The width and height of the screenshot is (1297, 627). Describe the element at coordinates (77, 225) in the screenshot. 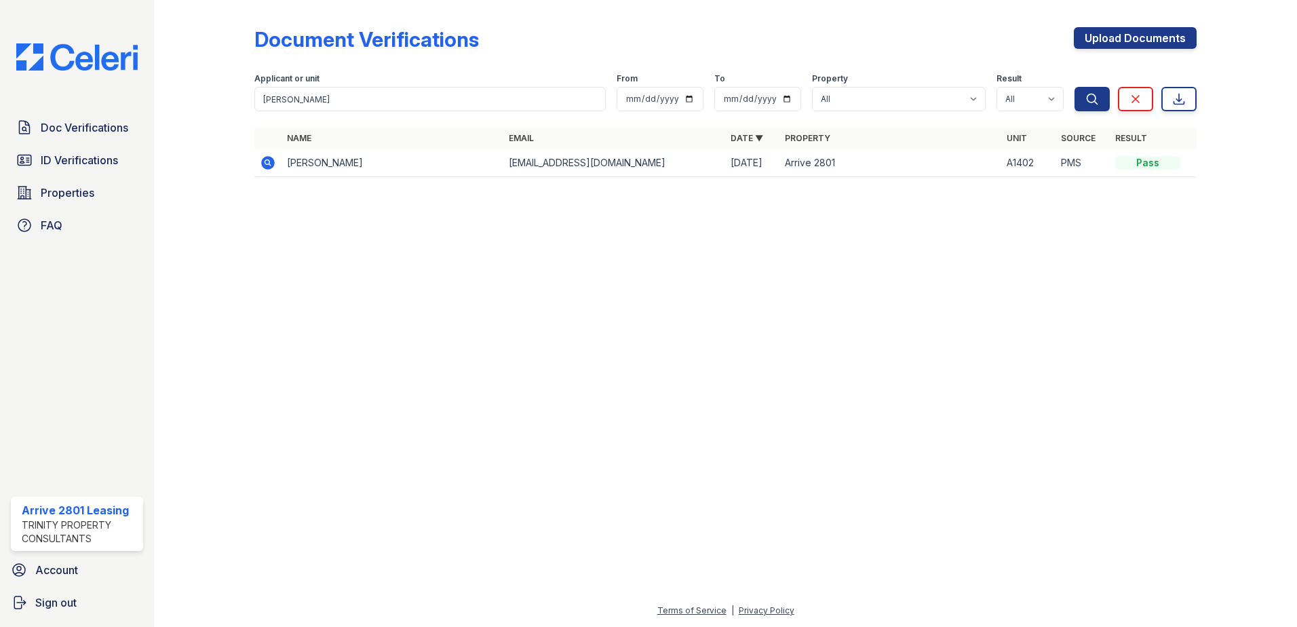

I see `a: FAQ` at that location.